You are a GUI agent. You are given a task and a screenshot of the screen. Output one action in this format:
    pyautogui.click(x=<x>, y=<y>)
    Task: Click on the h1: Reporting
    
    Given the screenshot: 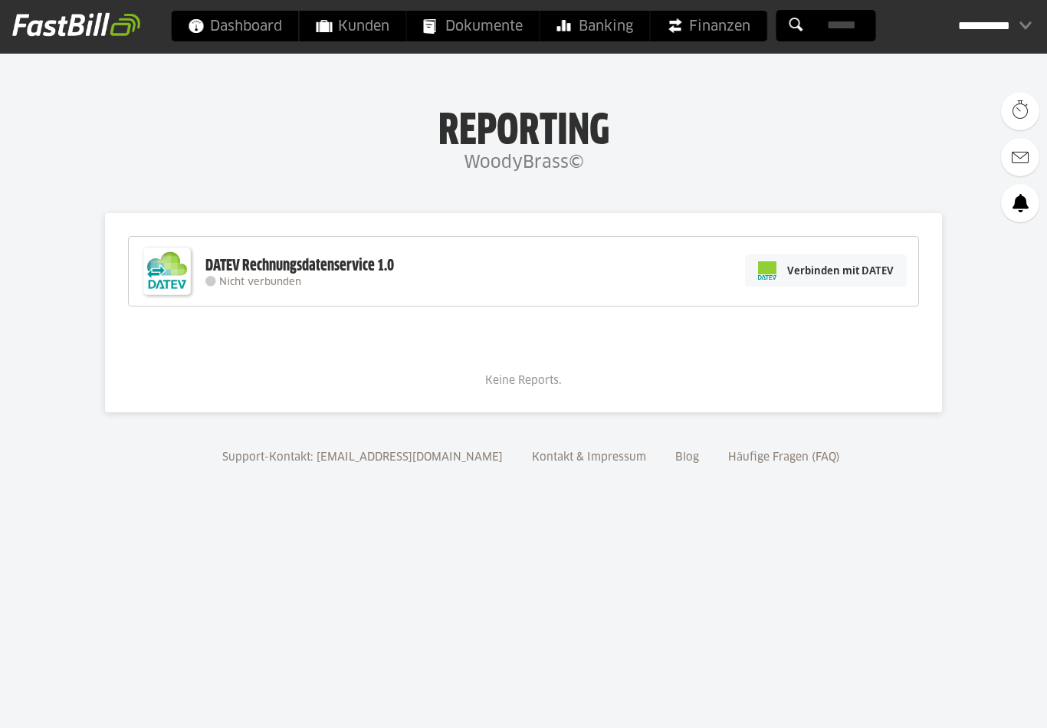 What is the action you would take?
    pyautogui.click(x=524, y=128)
    